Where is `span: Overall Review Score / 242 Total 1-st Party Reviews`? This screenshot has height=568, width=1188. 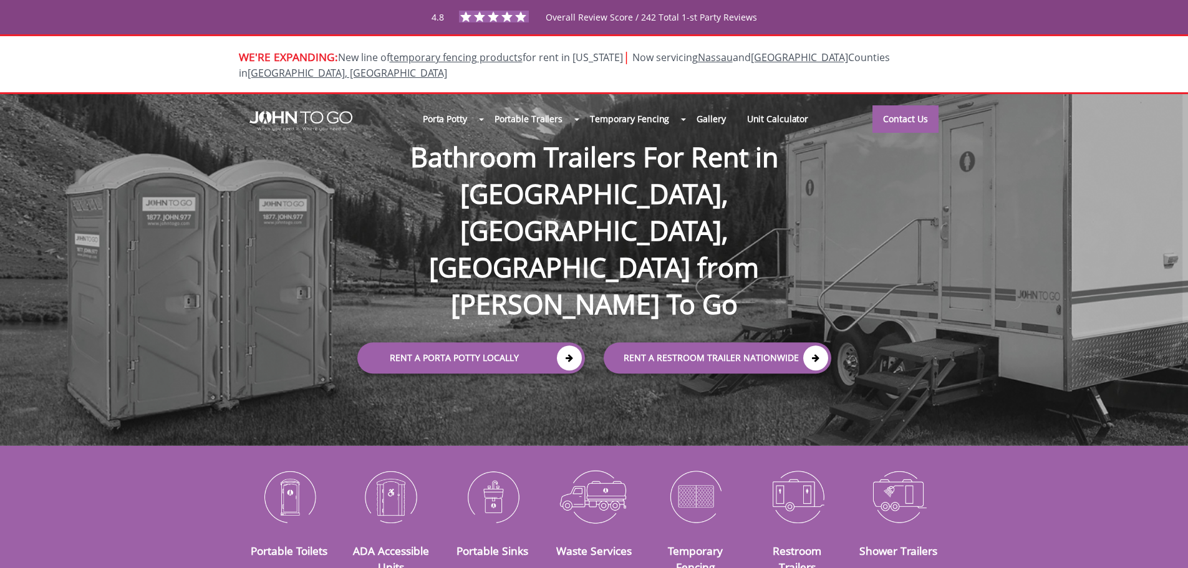 span: Overall Review Score / 242 Total 1-st Party Reviews is located at coordinates (651, 29).